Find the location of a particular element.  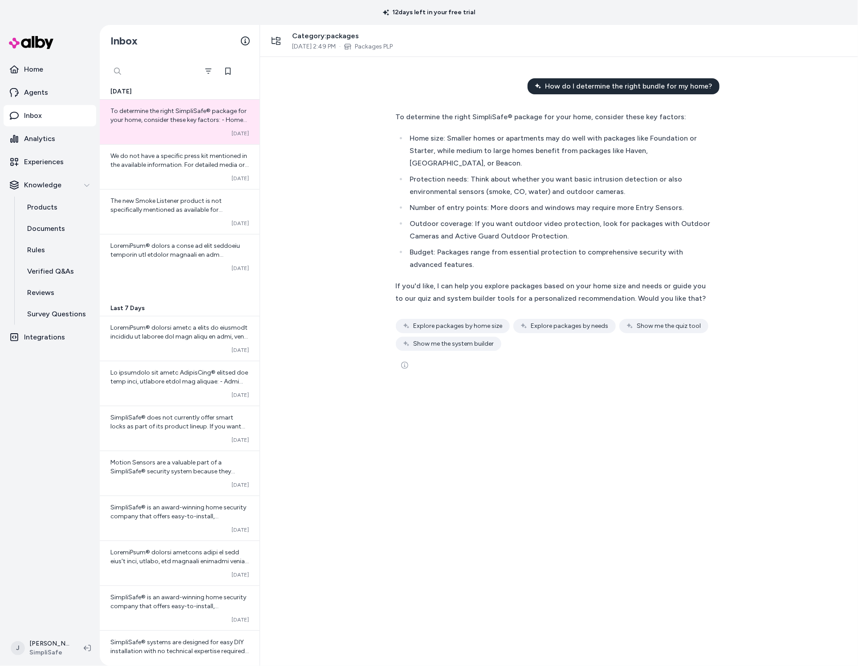

a: LoremiPsum® dolorsi ametcons adipi el sedd eius't inci, utlabo, etd magnaali enimadmi venia qu no... is located at coordinates (179, 563).